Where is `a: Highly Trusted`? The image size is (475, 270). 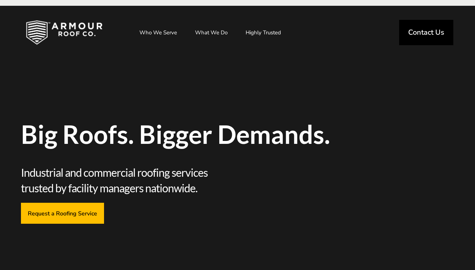
a: Highly Trusted is located at coordinates (263, 32).